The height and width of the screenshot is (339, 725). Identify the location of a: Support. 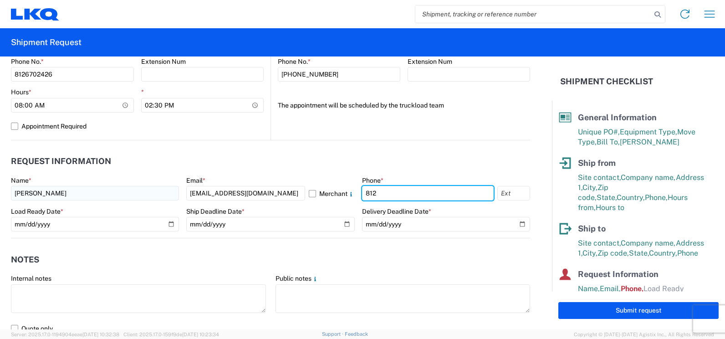
(333, 334).